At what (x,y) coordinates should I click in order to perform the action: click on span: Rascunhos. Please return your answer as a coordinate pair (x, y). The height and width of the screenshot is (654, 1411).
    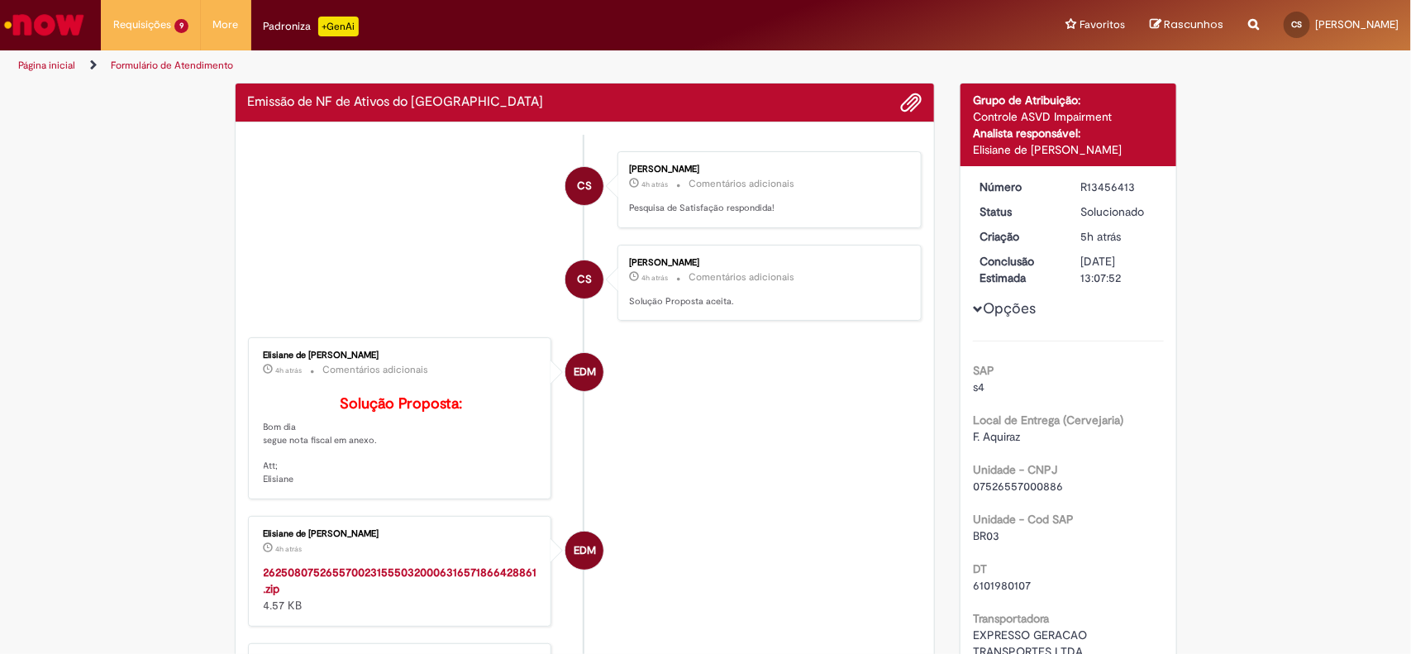
    Looking at the image, I should click on (1194, 24).